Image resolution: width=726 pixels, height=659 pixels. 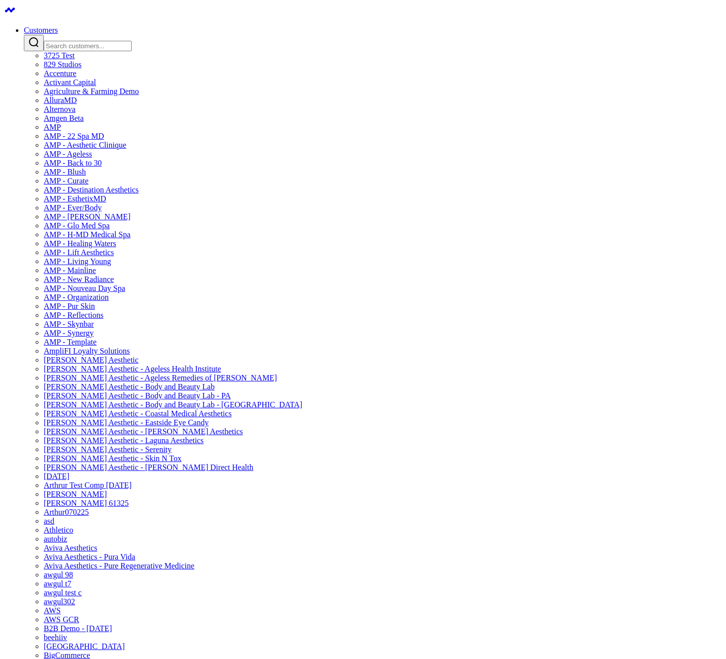 What do you see at coordinates (91, 189) in the screenshot?
I see `a: AMP - Destination Aesthetics` at bounding box center [91, 189].